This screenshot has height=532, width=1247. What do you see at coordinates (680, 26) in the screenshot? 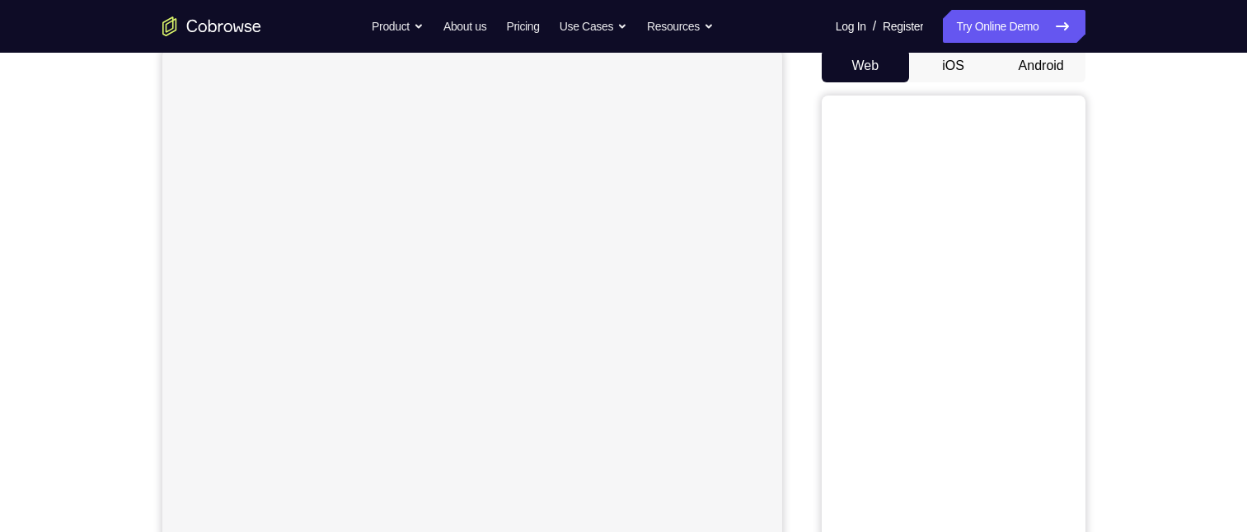
I see `button: Resources` at bounding box center [680, 26].